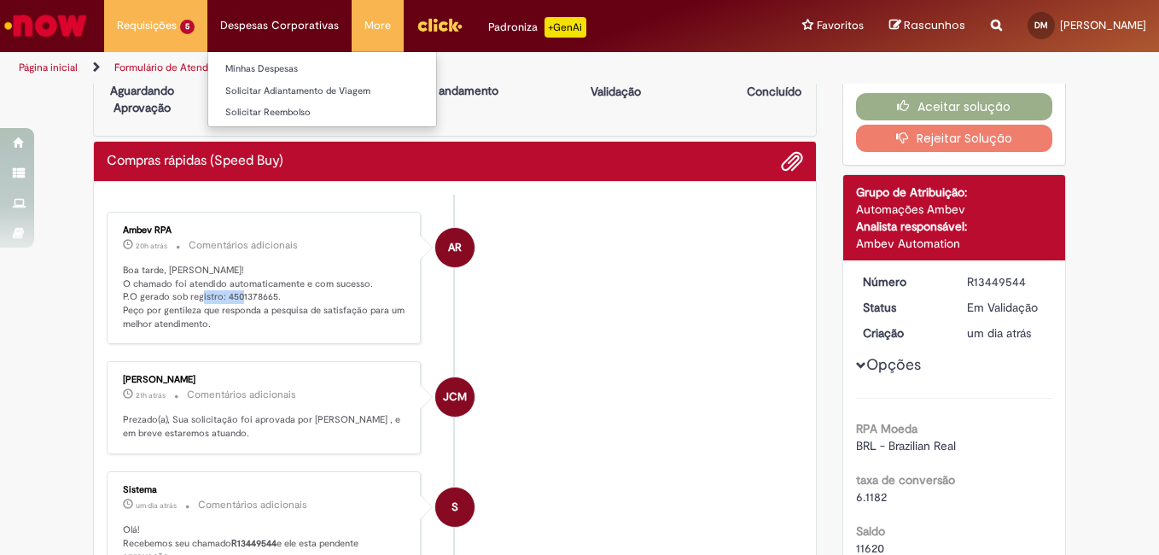  I want to click on a: Solicitar Adiantamento de Viagem, so click(322, 91).